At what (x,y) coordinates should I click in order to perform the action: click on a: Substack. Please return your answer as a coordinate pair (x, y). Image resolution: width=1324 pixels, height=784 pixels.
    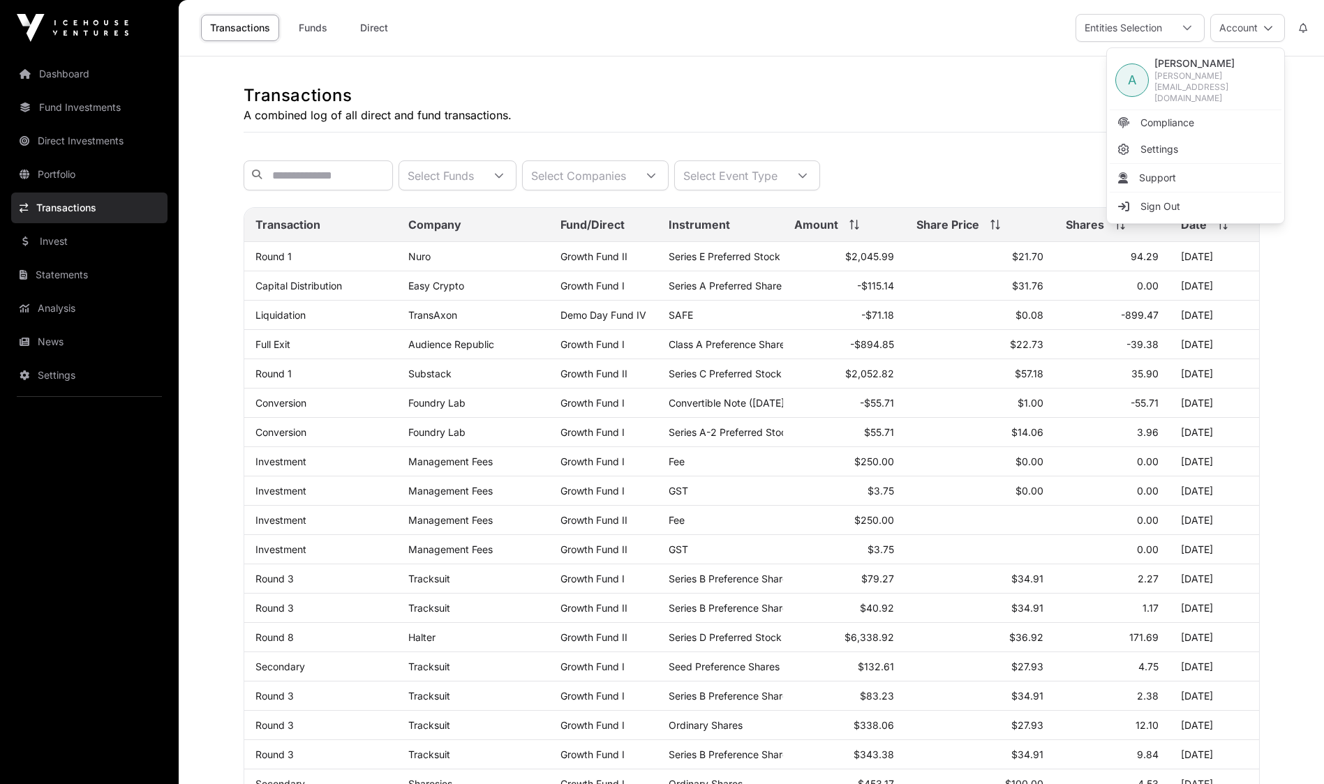
    Looking at the image, I should click on (430, 373).